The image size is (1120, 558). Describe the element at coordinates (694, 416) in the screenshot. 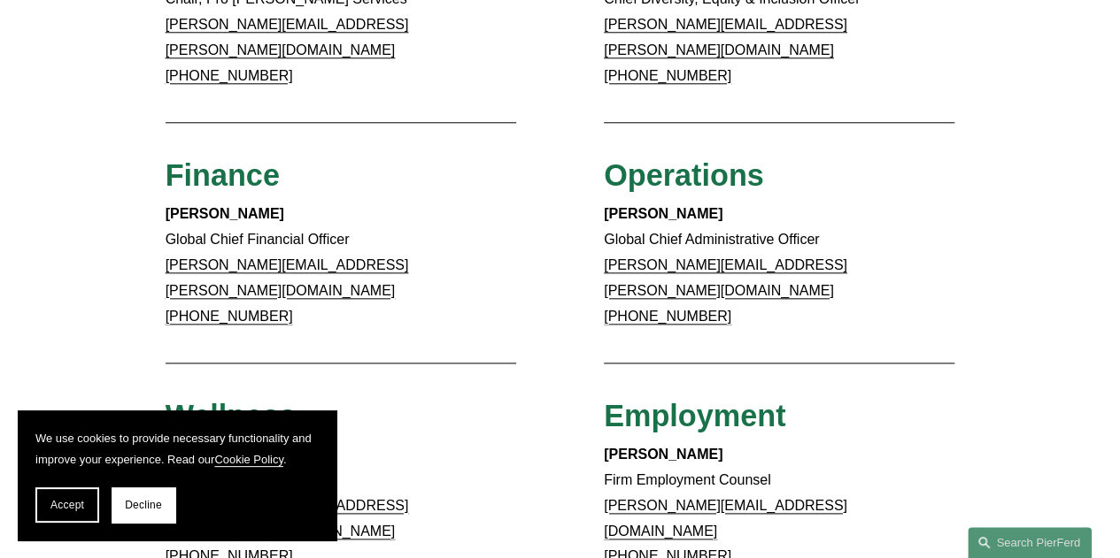

I see `span: Employment` at that location.